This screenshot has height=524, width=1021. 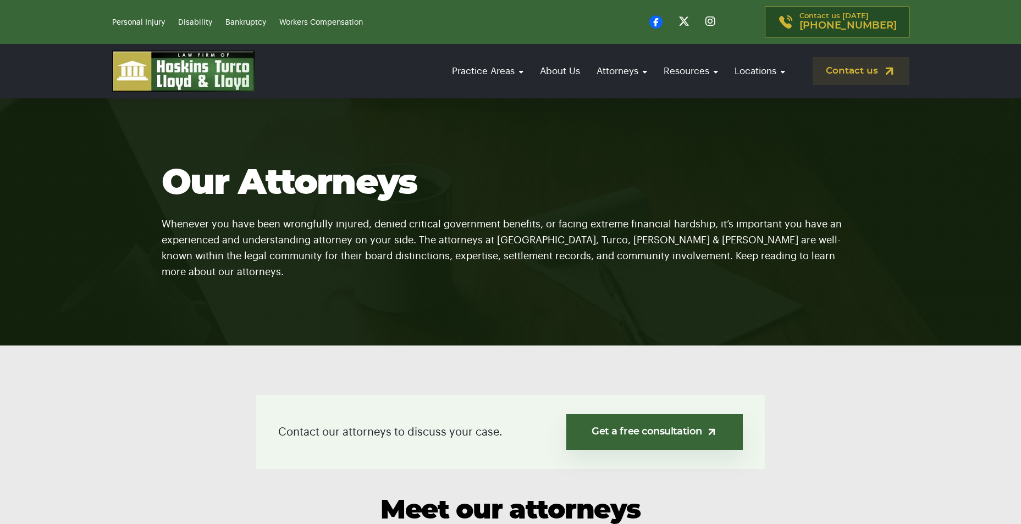 I want to click on div: Contact our attorneys to discuss your case., so click(x=510, y=432).